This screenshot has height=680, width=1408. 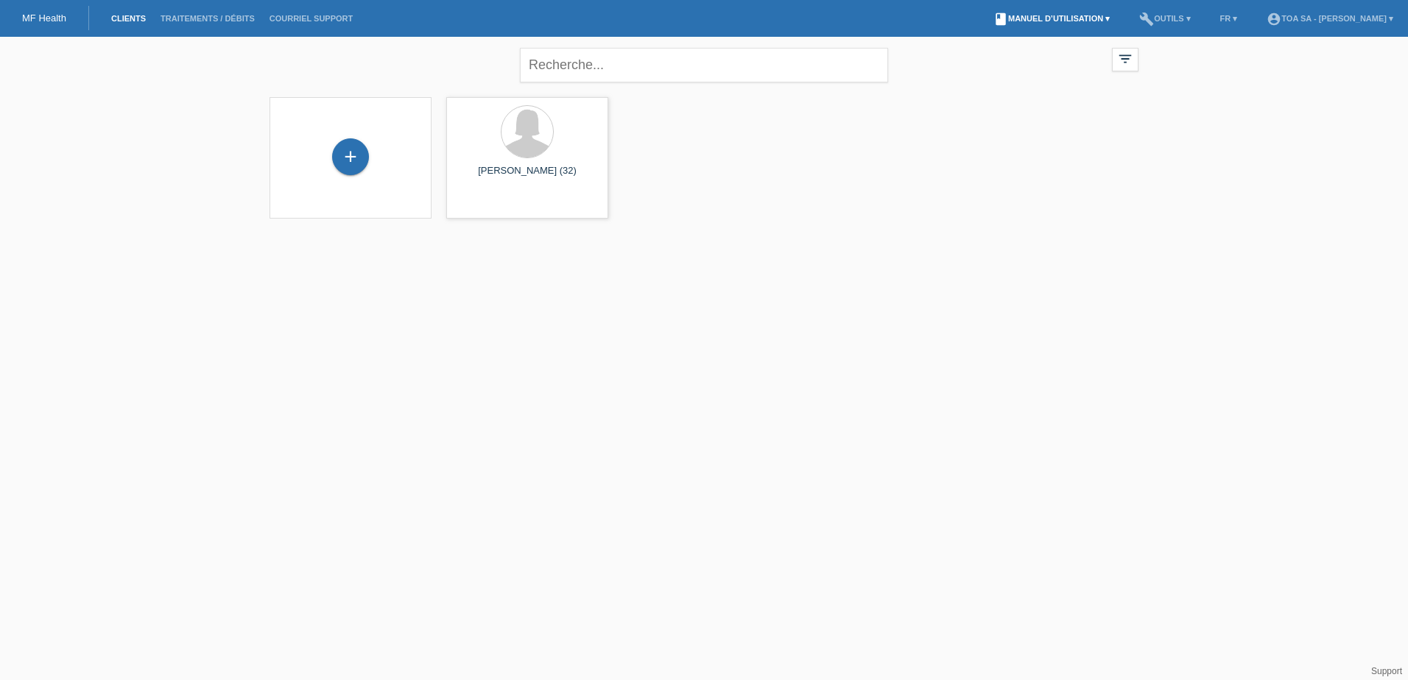 What do you see at coordinates (704, 65) in the screenshot?
I see `input: Recherche...` at bounding box center [704, 65].